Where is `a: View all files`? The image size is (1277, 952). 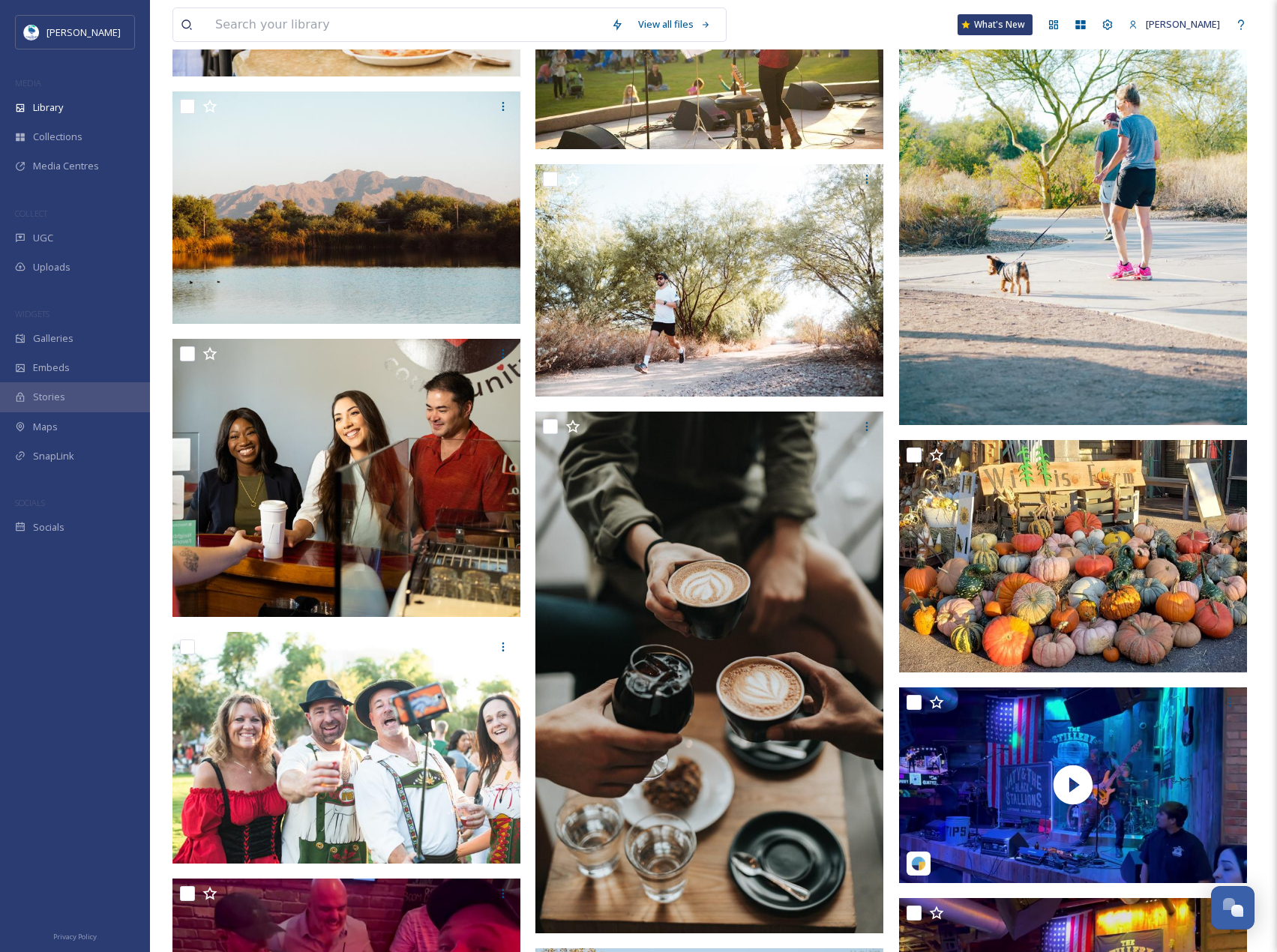
a: View all files is located at coordinates (674, 24).